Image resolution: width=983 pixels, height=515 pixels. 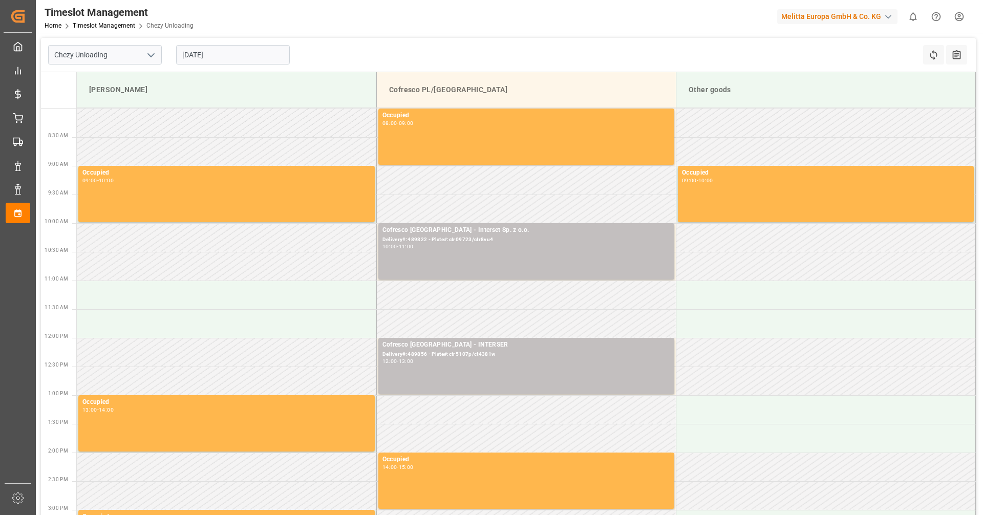 What do you see at coordinates (119, 12) in the screenshot?
I see `div: Timeslot Management` at bounding box center [119, 12].